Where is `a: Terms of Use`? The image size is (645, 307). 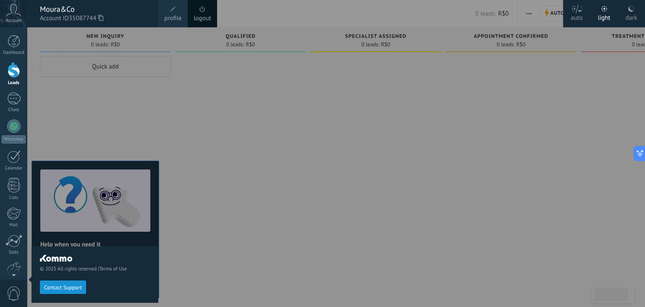 a: Terms of Use is located at coordinates (113, 268).